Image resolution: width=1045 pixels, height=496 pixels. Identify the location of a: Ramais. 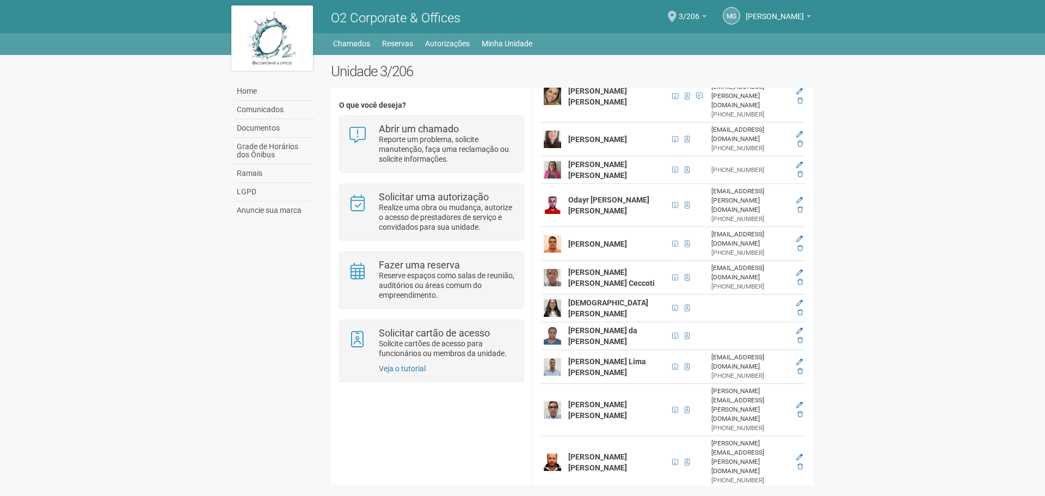
(274, 174).